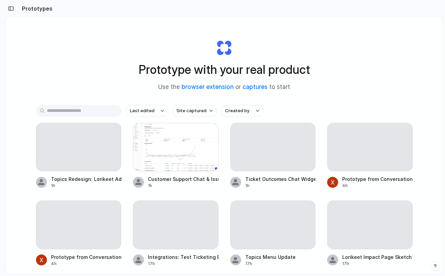  What do you see at coordinates (273, 156) in the screenshot?
I see `a: Ticket Outcomes Chat Widget1h` at bounding box center [273, 156].